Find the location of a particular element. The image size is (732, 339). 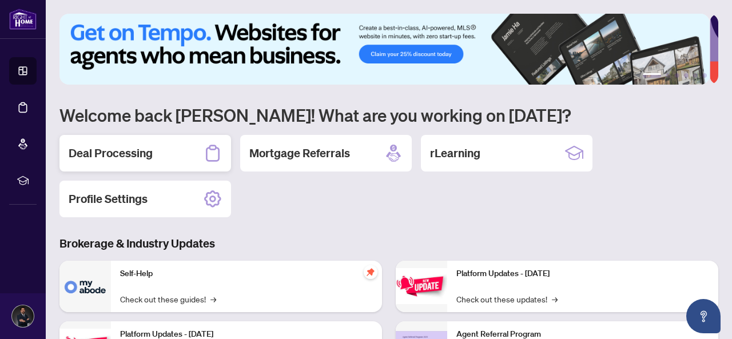

button: 3 is located at coordinates (677, 75).